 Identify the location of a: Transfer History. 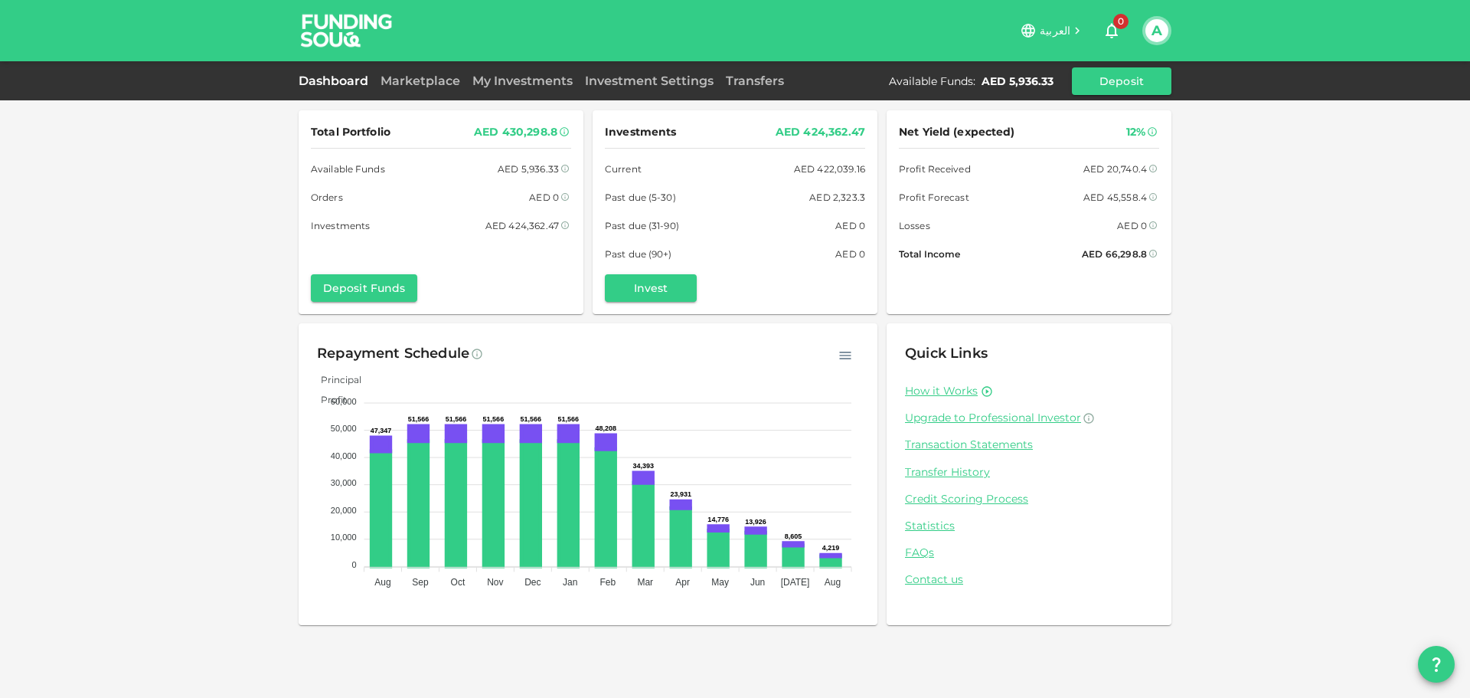
(1029, 472).